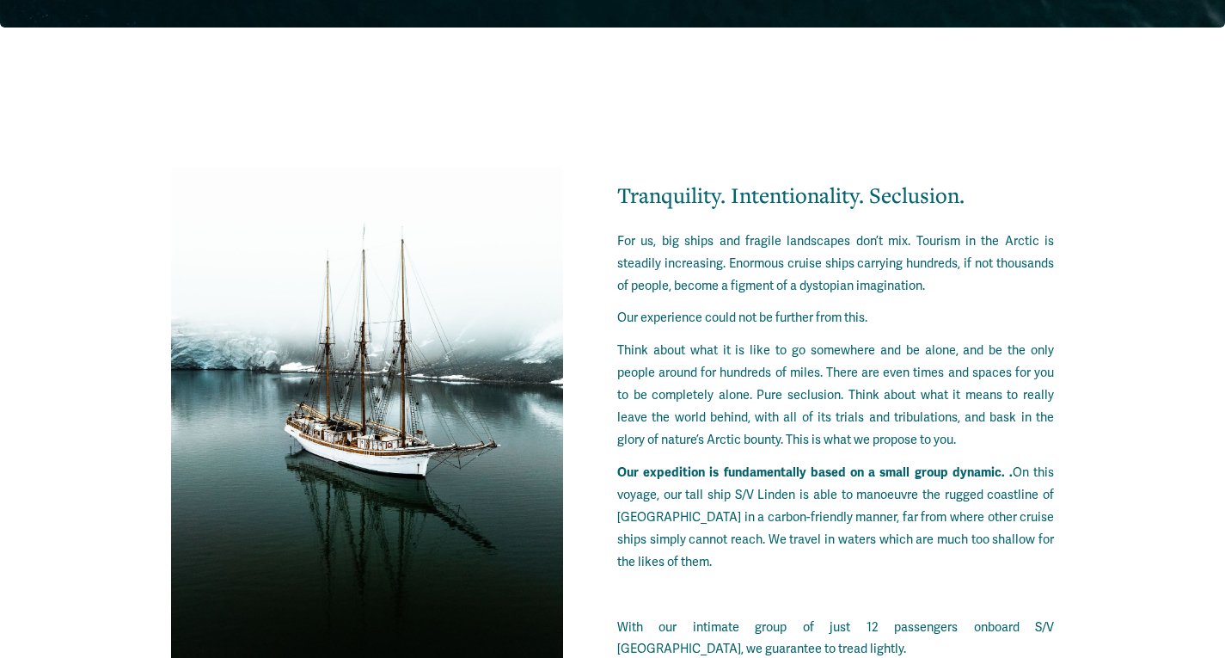 The height and width of the screenshot is (658, 1225). I want to click on span: Think about what it is like to go somewhere and be alone, and be the only people around for hundr..., so click(836, 395).